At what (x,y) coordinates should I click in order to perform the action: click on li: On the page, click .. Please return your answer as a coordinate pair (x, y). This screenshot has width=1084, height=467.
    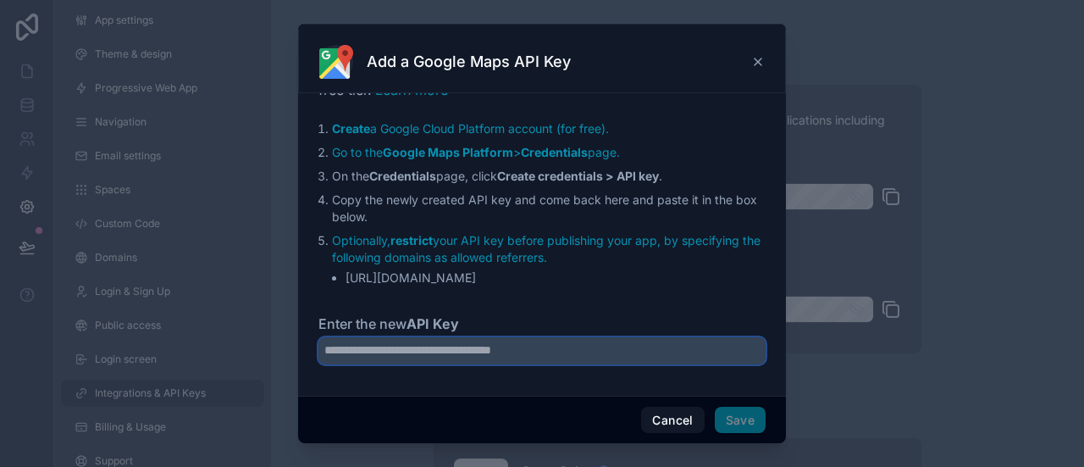
    Looking at the image, I should click on (549, 176).